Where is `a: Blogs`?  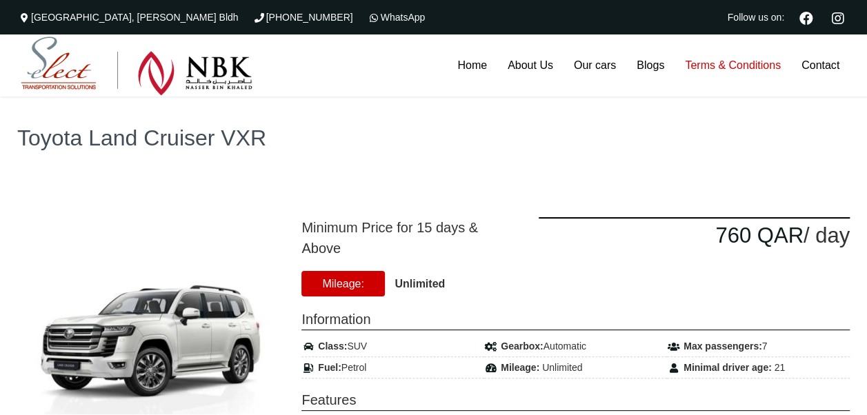
a: Blogs is located at coordinates (650, 66).